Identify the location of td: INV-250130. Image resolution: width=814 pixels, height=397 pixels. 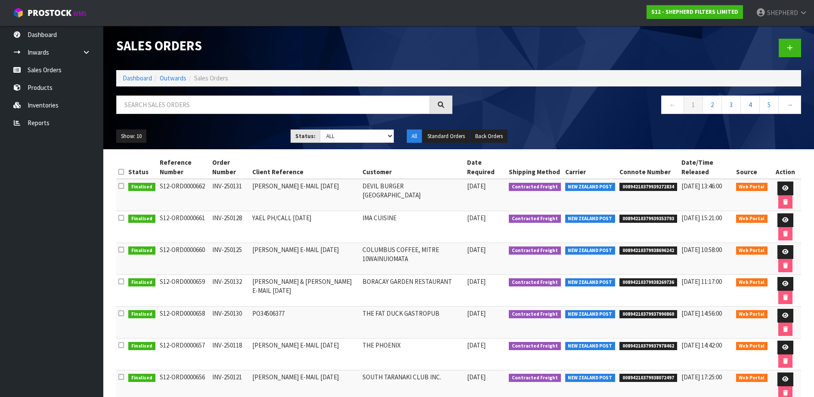
(230, 323).